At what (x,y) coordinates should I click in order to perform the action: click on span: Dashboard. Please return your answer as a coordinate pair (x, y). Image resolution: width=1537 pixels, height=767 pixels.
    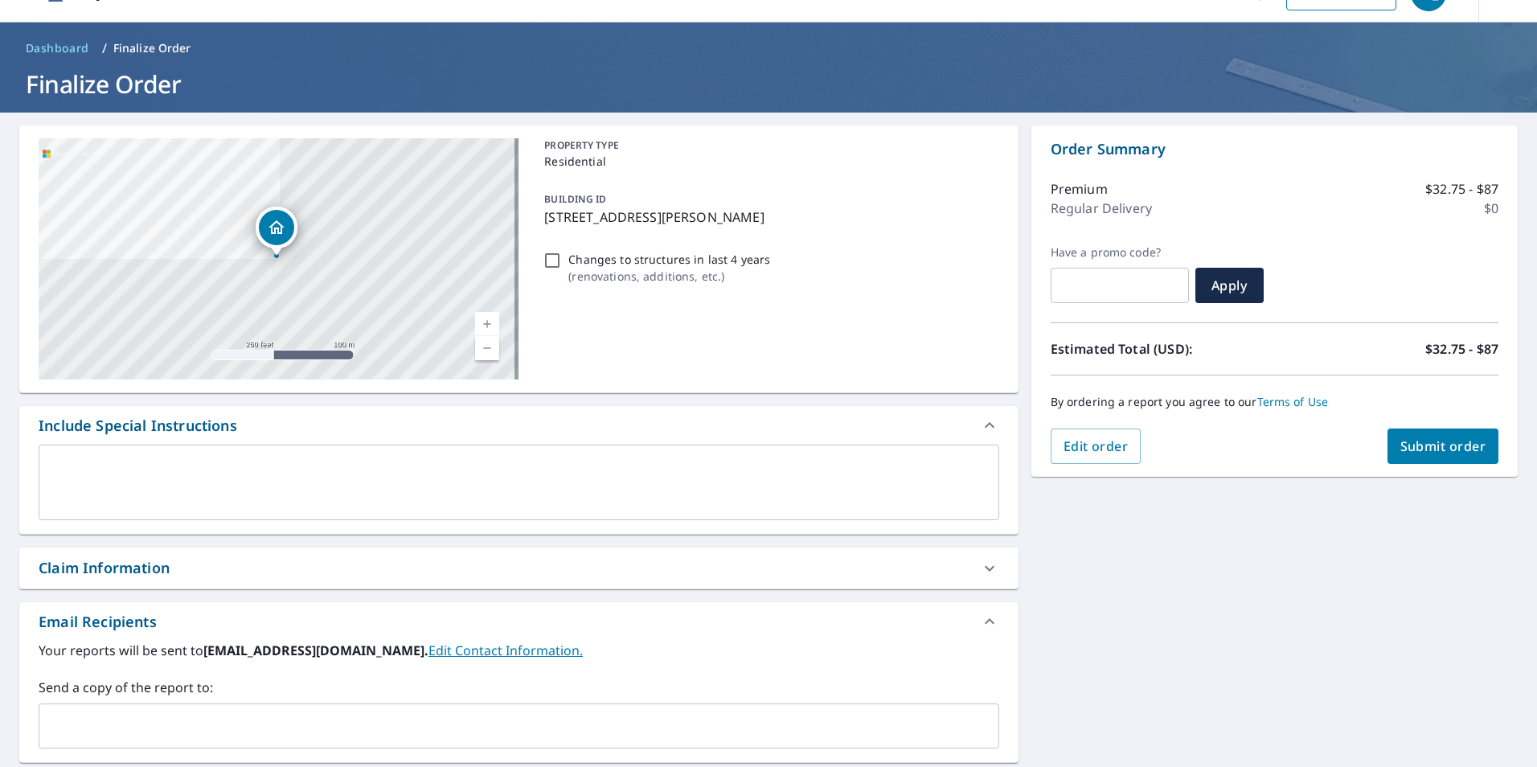
    Looking at the image, I should click on (57, 48).